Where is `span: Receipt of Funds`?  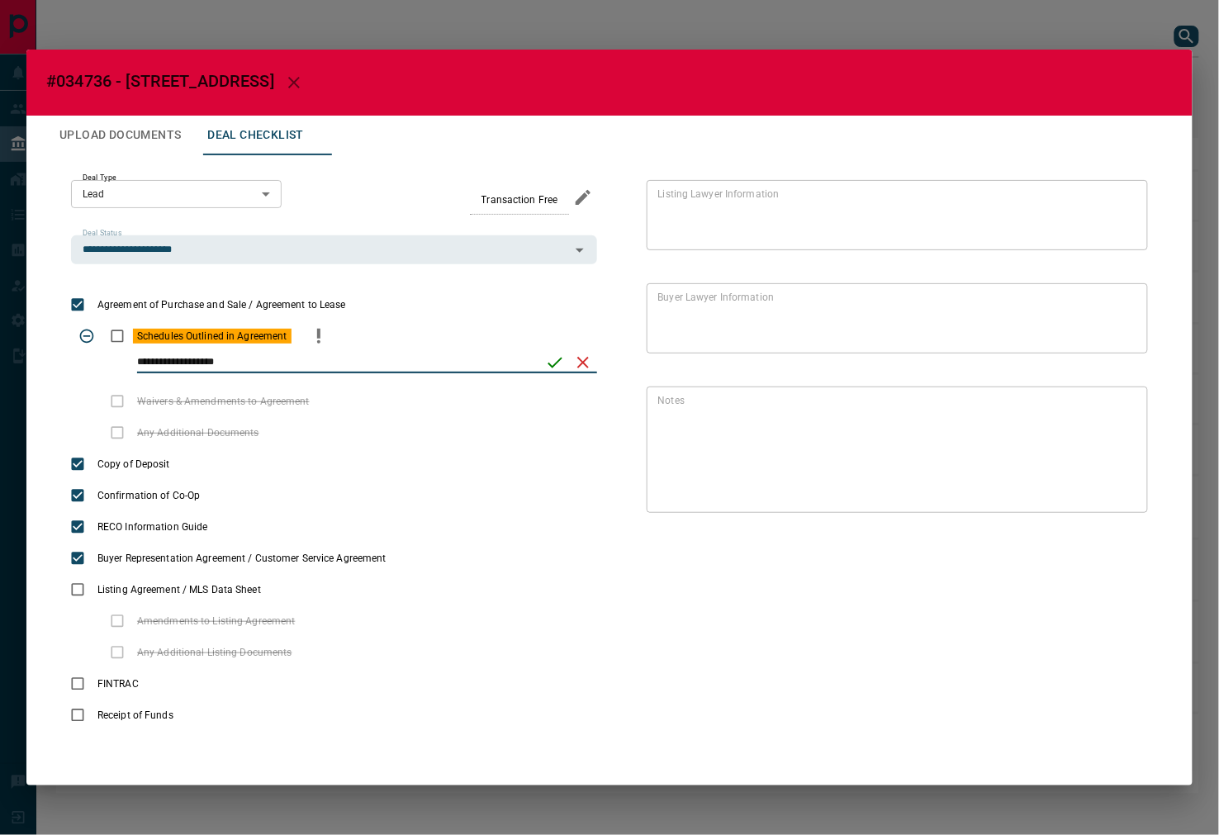
span: Receipt of Funds is located at coordinates (135, 715).